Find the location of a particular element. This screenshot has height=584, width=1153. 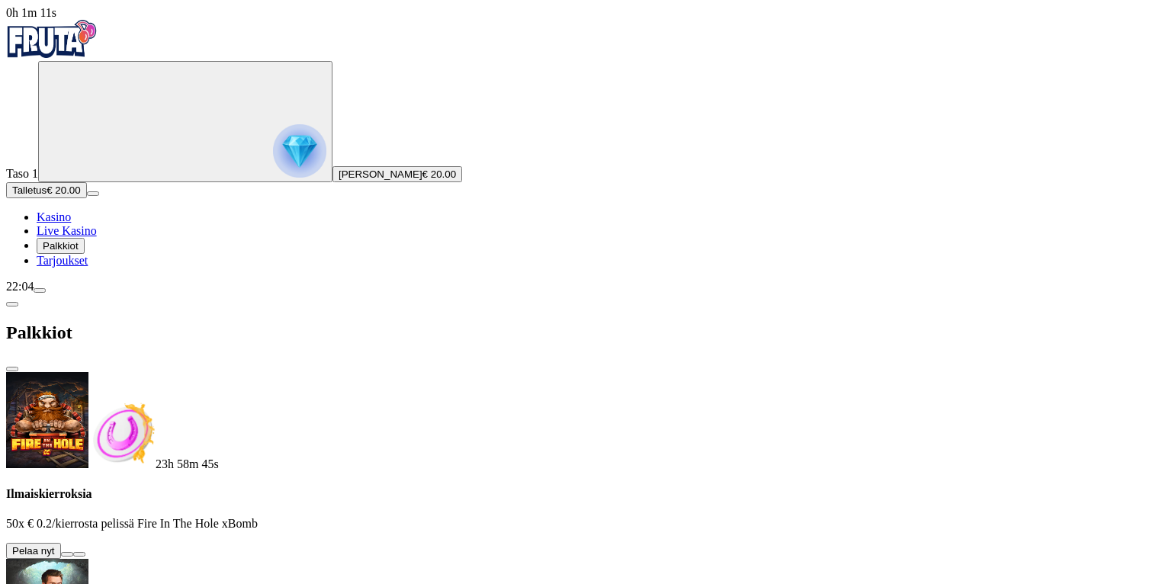

a: Kasino is located at coordinates (53, 217).